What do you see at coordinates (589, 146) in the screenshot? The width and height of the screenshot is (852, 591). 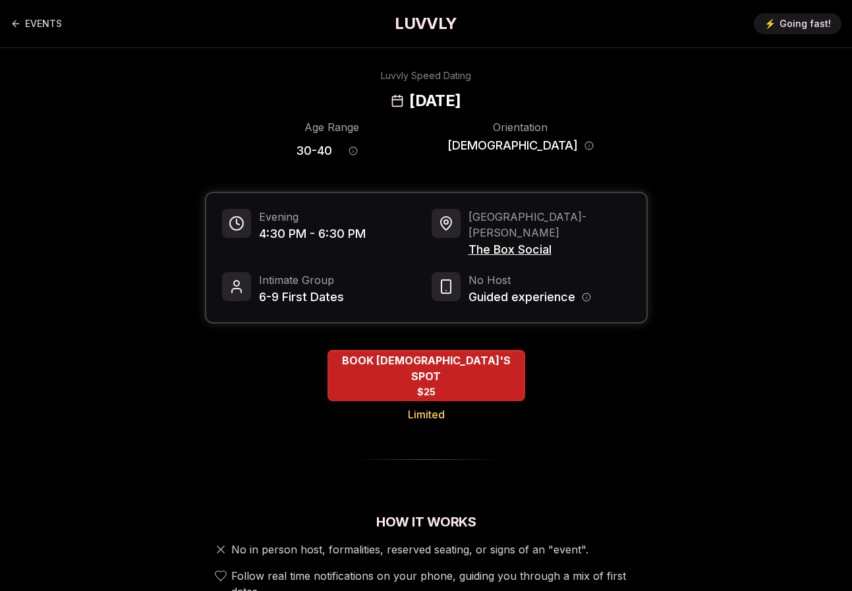 I see `button: Orientation information` at bounding box center [589, 146].